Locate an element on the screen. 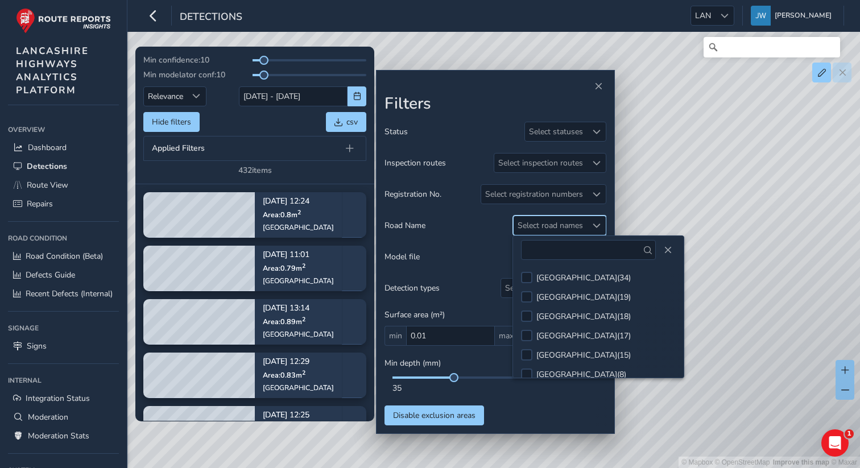  span: LANCASHIRE HIGHWAYS ANALYTICS PLATFORM is located at coordinates (52, 71).